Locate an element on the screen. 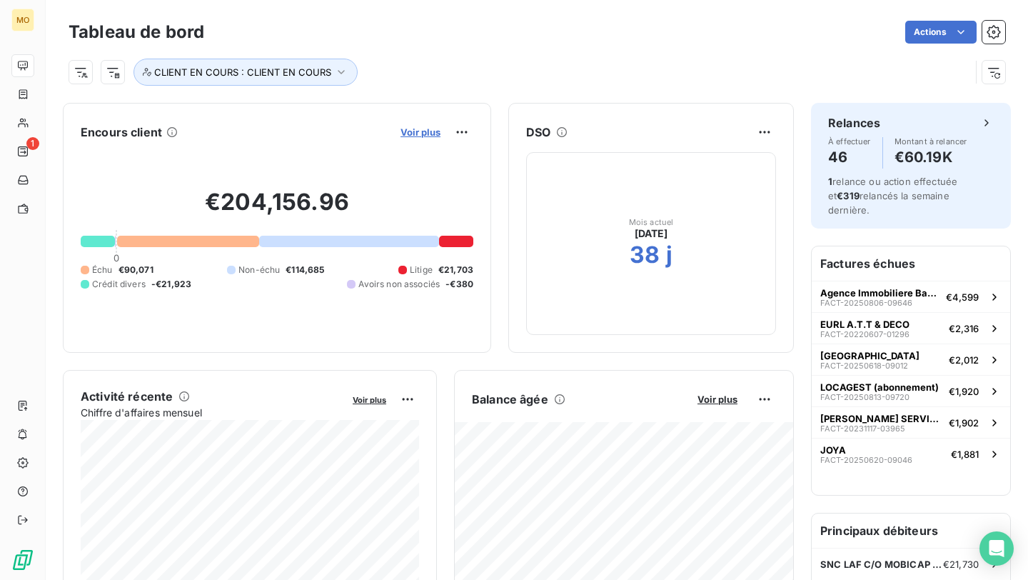 Image resolution: width=1028 pixels, height=580 pixels. span: JOYA is located at coordinates (833, 450).